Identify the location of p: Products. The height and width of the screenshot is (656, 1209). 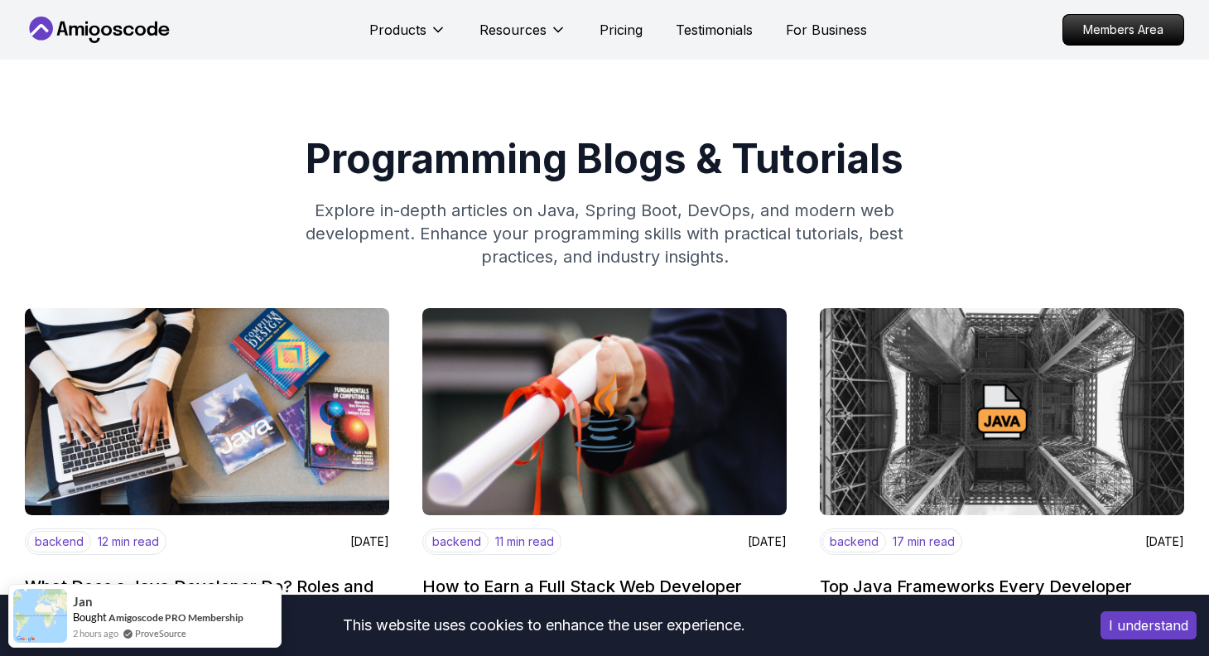
(397, 30).